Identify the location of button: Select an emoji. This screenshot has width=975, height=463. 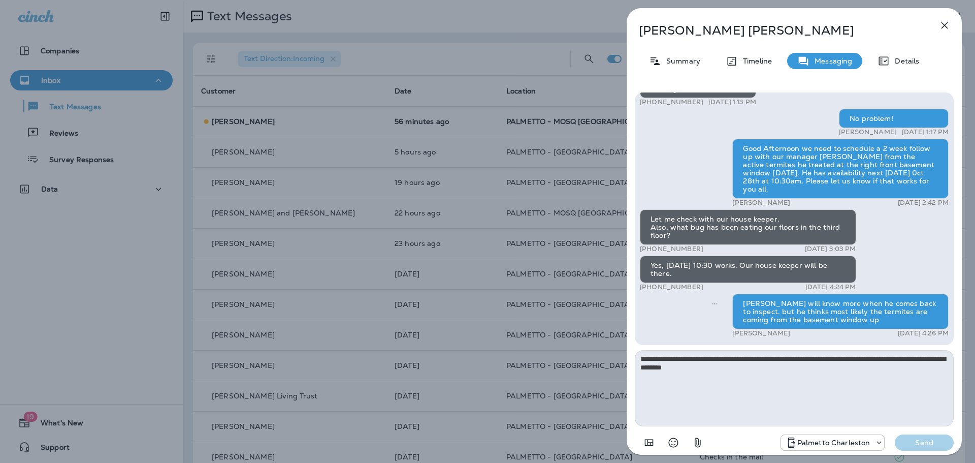
(673, 442).